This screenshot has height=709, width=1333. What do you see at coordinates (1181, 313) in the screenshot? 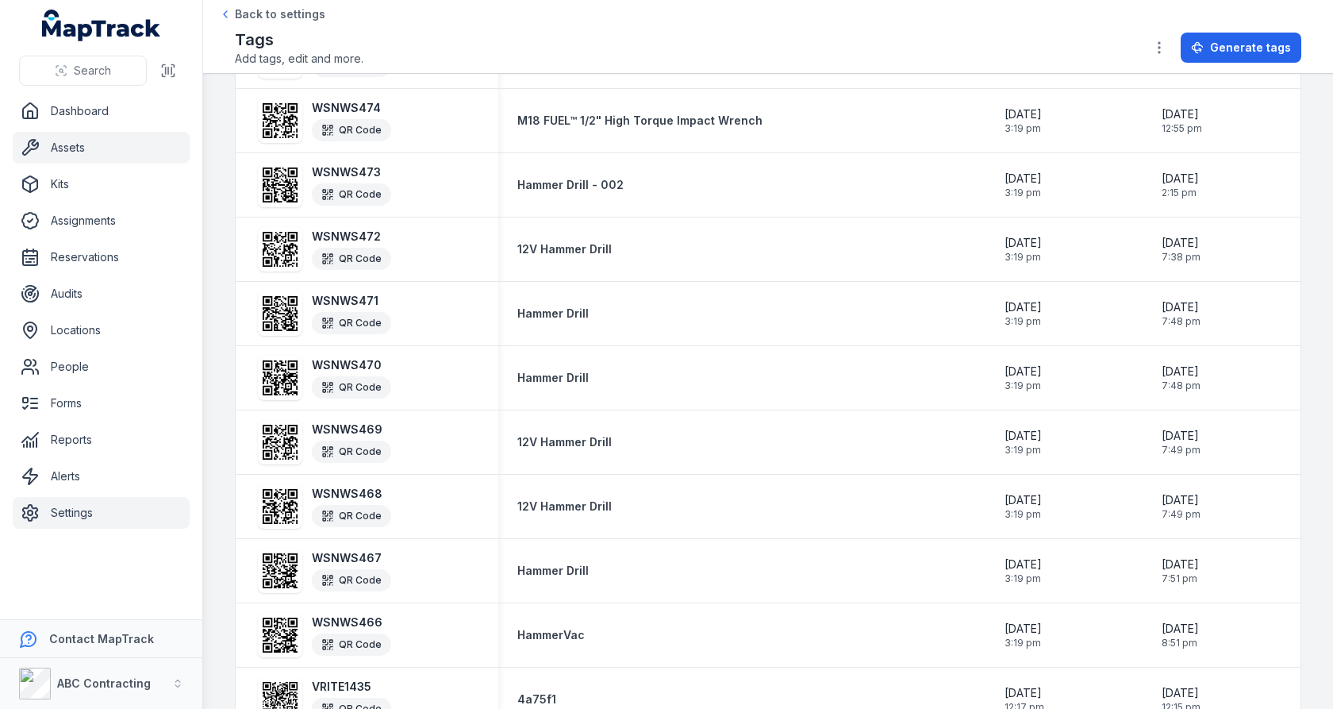
I see `time: 23/01/2025, 7:48:03 pm` at bounding box center [1181, 313].